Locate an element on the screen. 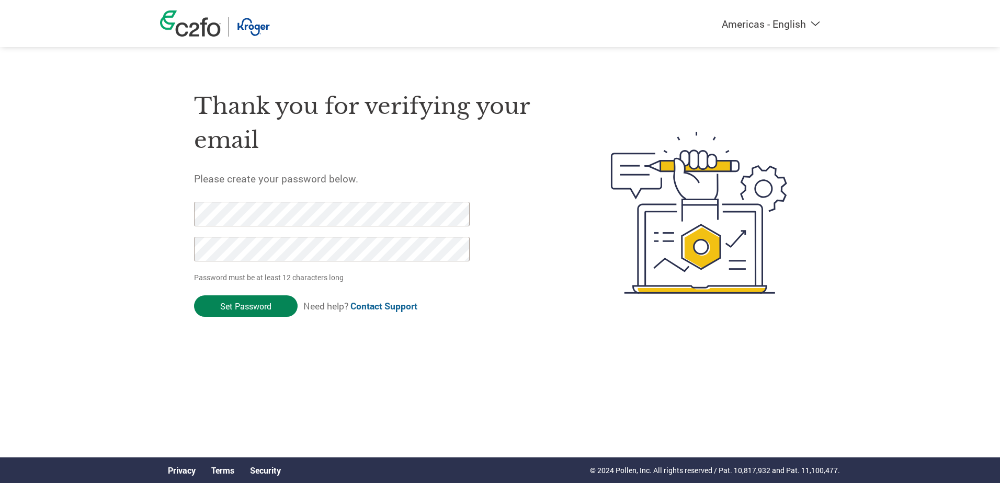 Image resolution: width=1000 pixels, height=483 pixels. h1: Thank you for verifying your email is located at coordinates (378, 123).